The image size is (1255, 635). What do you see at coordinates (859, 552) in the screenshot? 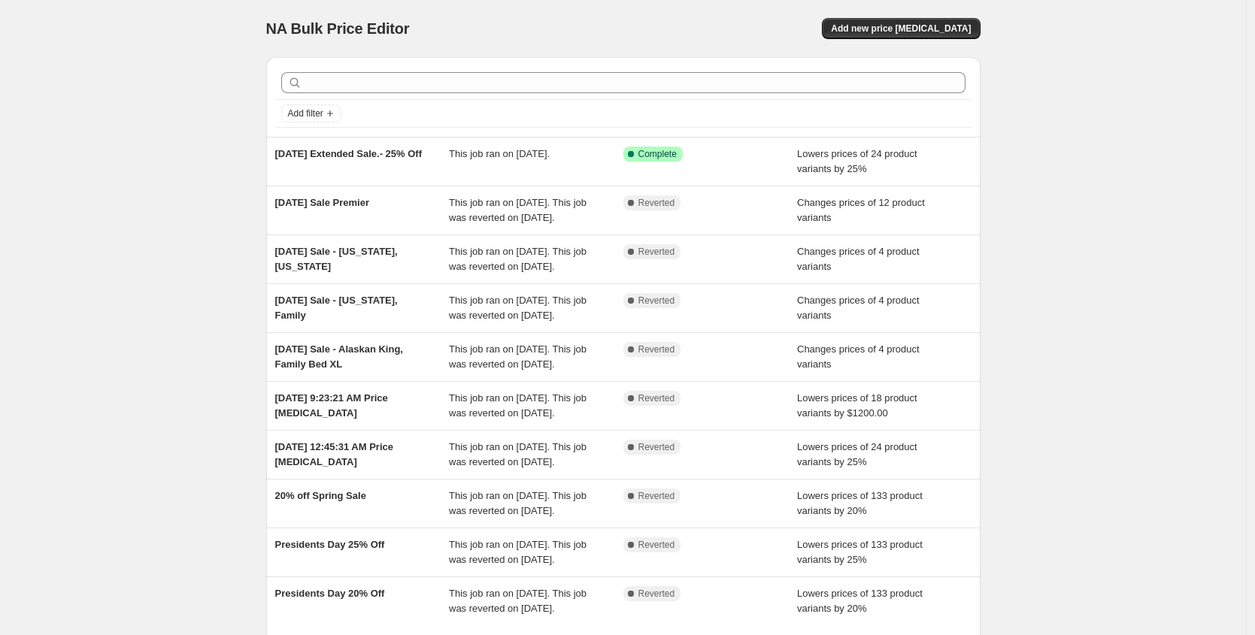
I see `span: Lowers prices of 133 product variants by 25%` at bounding box center [859, 552].